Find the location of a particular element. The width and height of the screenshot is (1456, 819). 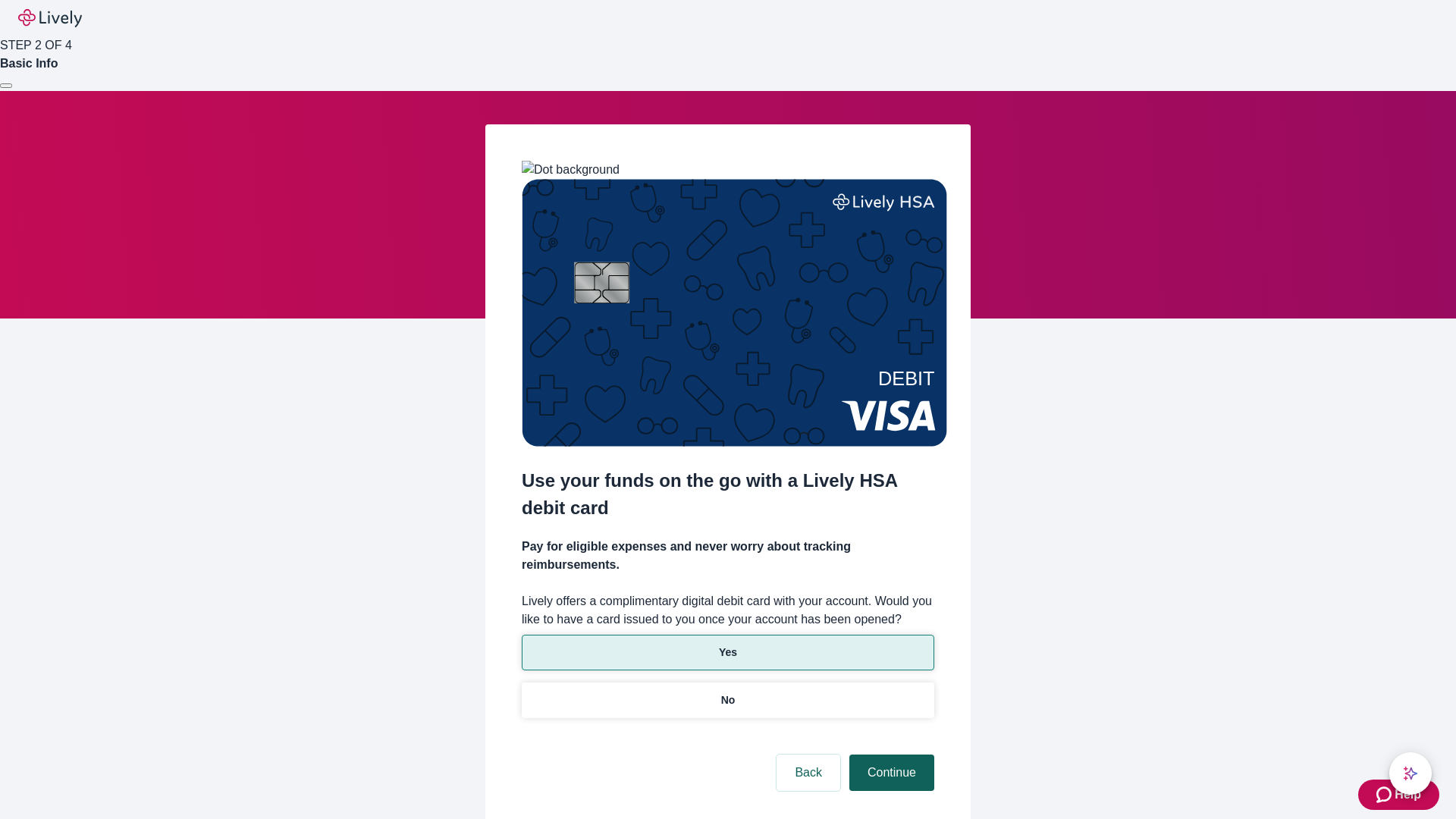

label: Lively offers a complimentary digital debit card with your account. Would you like to have a card... is located at coordinates (728, 610).